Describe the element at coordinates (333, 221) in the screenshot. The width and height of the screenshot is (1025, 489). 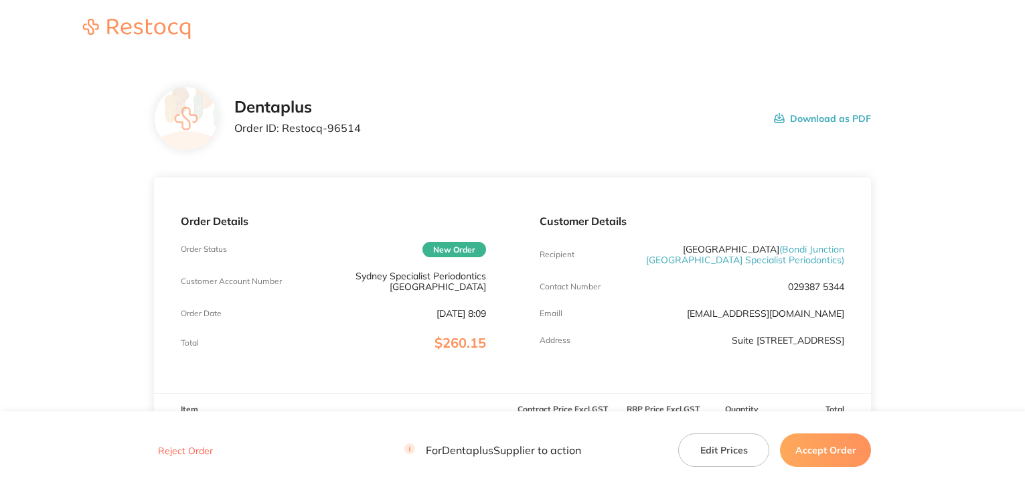
I see `p: Order Details` at that location.